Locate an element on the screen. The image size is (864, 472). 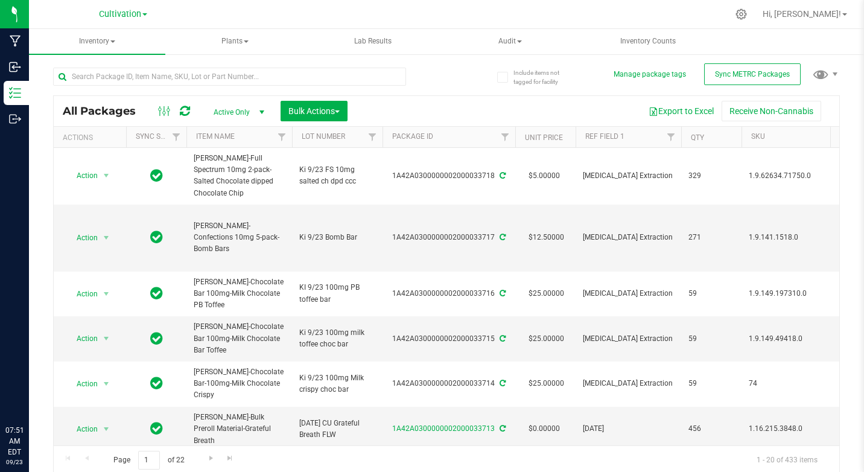
span: 456 is located at coordinates (712, 429).